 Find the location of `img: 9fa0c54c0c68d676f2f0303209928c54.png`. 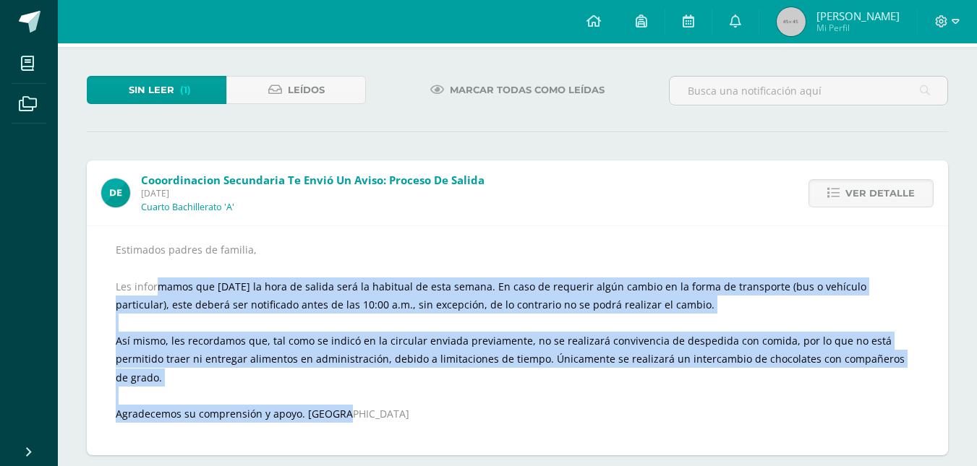

img: 9fa0c54c0c68d676f2f0303209928c54.png is located at coordinates (116, 193).